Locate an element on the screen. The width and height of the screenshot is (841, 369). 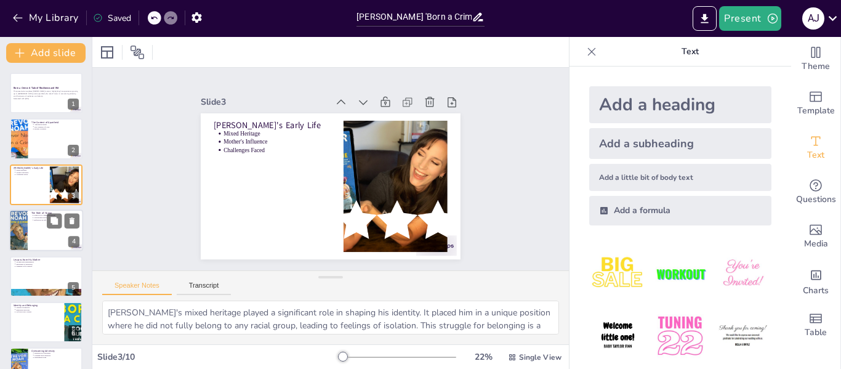
p: The Role of Humor is located at coordinates (55, 213).